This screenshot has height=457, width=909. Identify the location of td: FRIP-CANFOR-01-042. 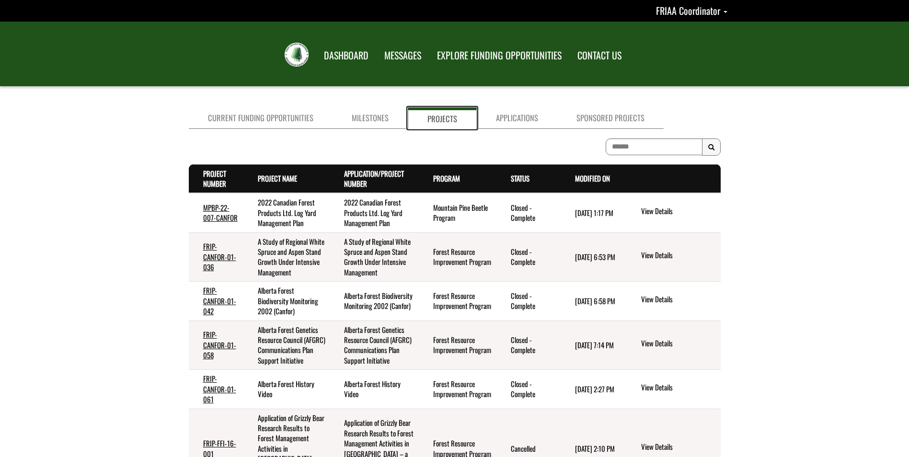
(216, 301).